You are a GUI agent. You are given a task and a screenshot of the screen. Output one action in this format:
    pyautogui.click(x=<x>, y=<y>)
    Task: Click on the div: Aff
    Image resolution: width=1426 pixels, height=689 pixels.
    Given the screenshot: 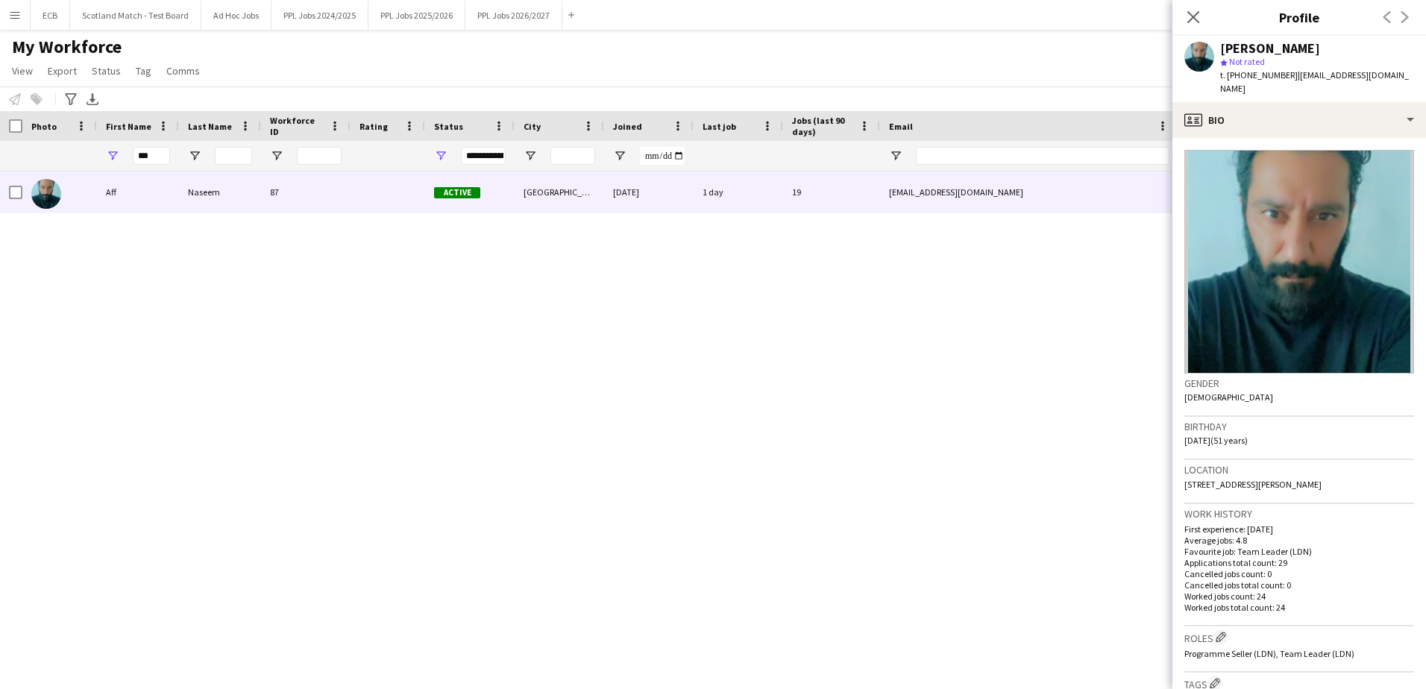 What is the action you would take?
    pyautogui.click(x=138, y=192)
    